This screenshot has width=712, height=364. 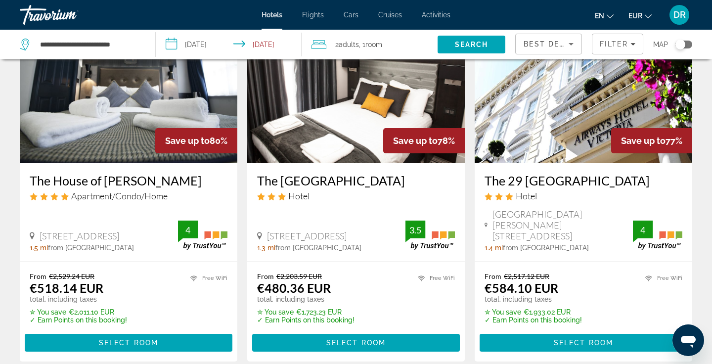 What do you see at coordinates (196, 140) in the screenshot?
I see `div: 80%` at bounding box center [196, 140].